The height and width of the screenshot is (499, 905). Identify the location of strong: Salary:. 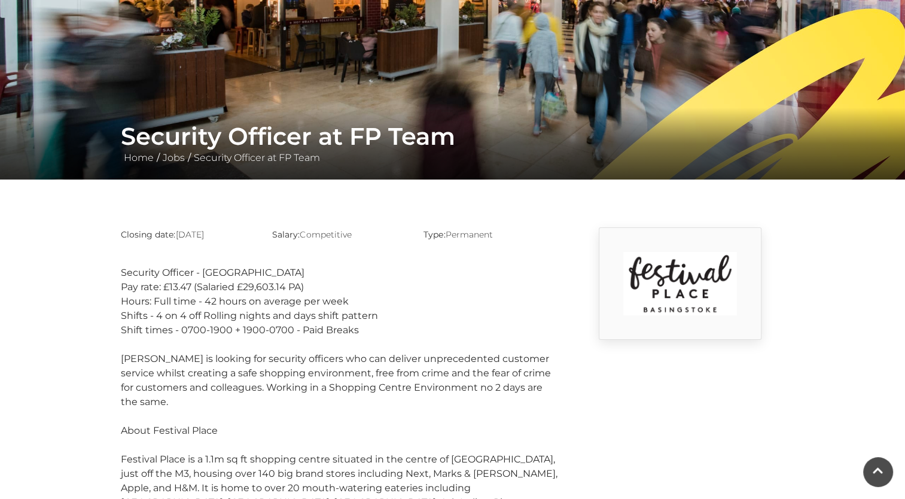
(286, 234).